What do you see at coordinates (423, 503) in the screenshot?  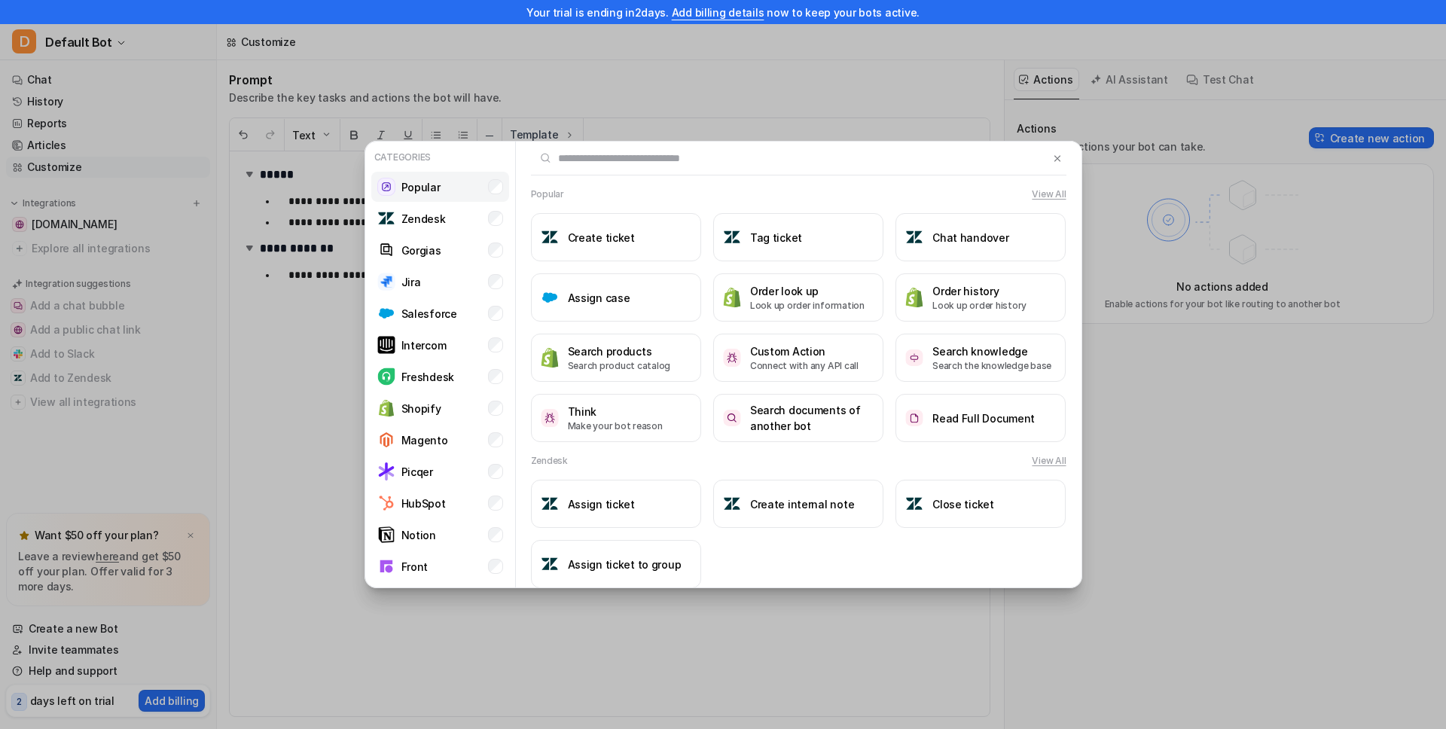 I see `p: HubSpot` at bounding box center [423, 503].